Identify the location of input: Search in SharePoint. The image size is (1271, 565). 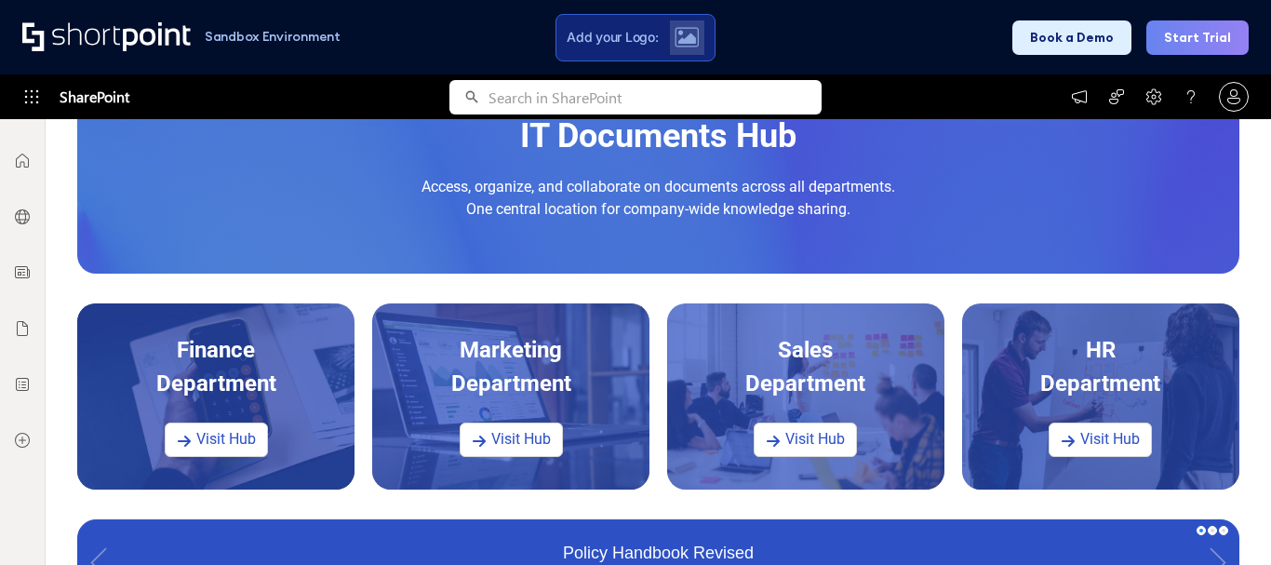
(655, 97).